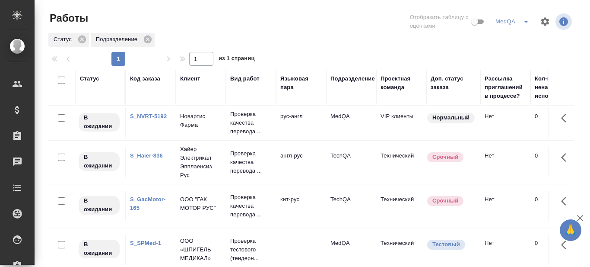  I want to click on div: Языковая пара, so click(301, 83).